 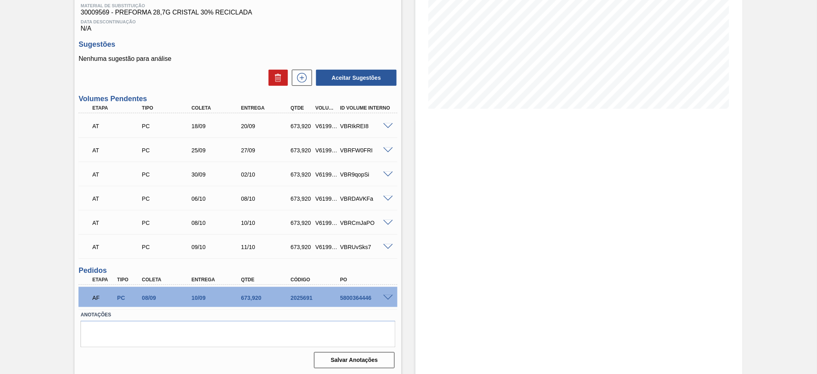 What do you see at coordinates (326, 126) in the screenshot?
I see `div: V619932` at bounding box center [326, 126].